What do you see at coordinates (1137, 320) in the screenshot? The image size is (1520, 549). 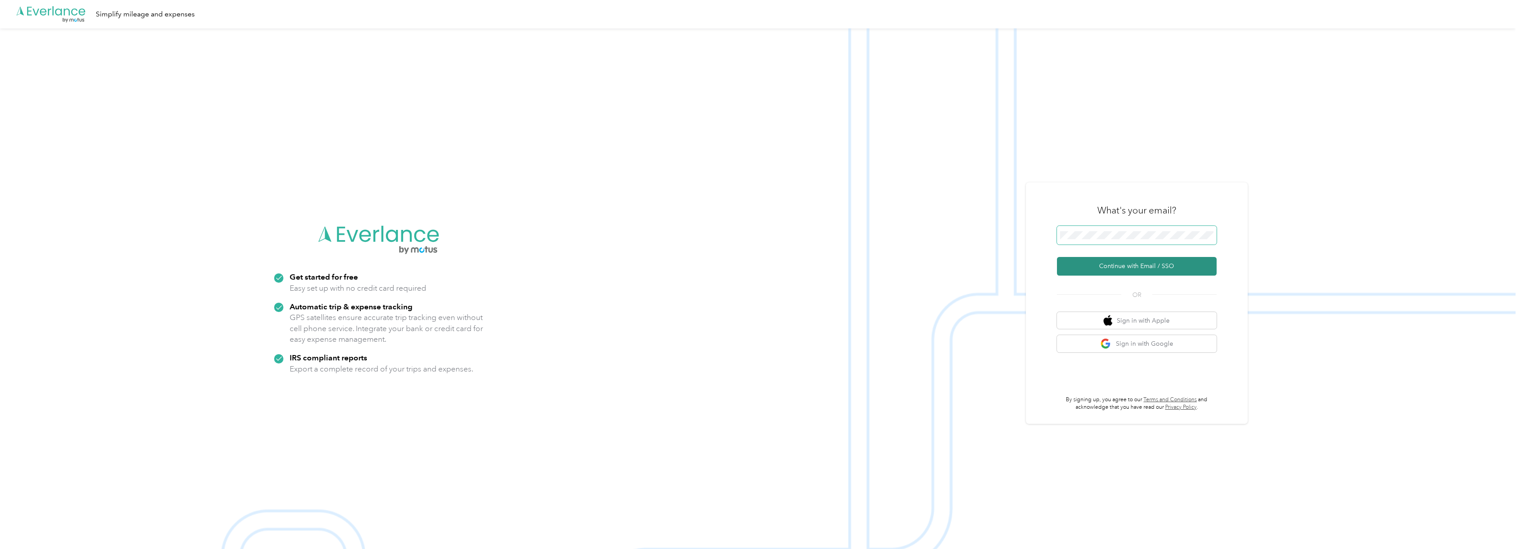 I see `button: apple logoSign in with Apple` at bounding box center [1137, 320].